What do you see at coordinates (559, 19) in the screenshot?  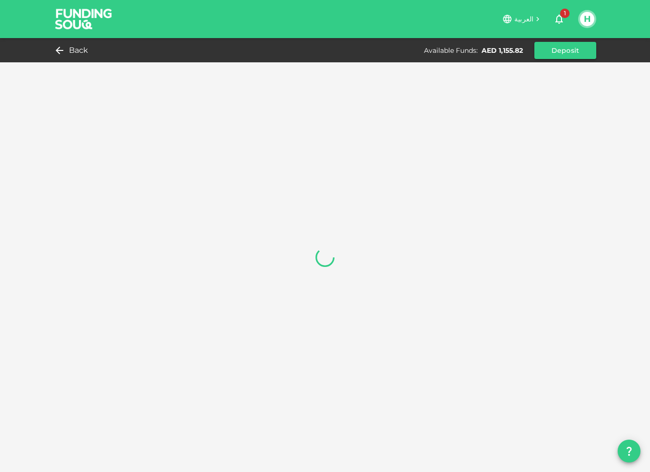 I see `button: 1` at bounding box center [559, 19].